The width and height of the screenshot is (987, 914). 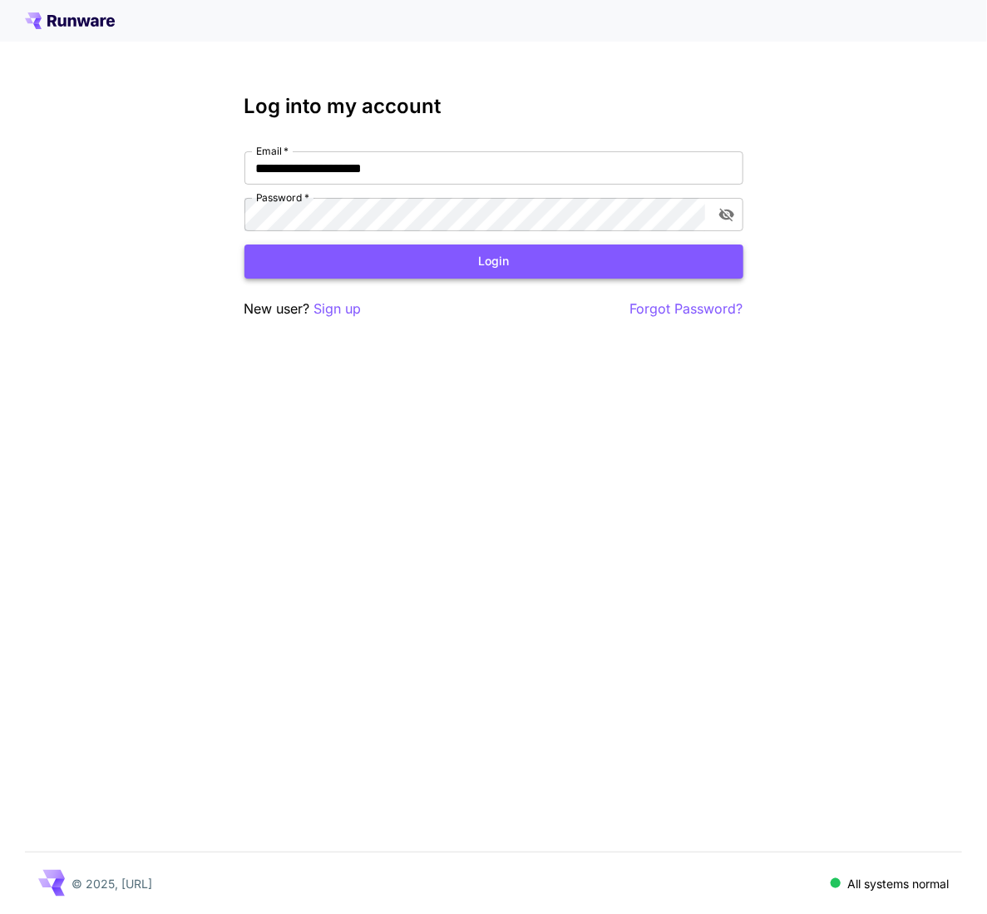 I want to click on label: Password, so click(x=283, y=197).